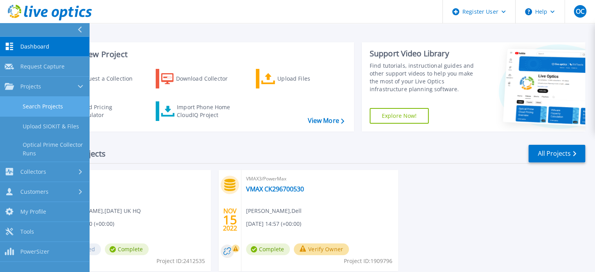 The height and width of the screenshot is (272, 595). Describe the element at coordinates (325, 120) in the screenshot. I see `a: View More` at that location.